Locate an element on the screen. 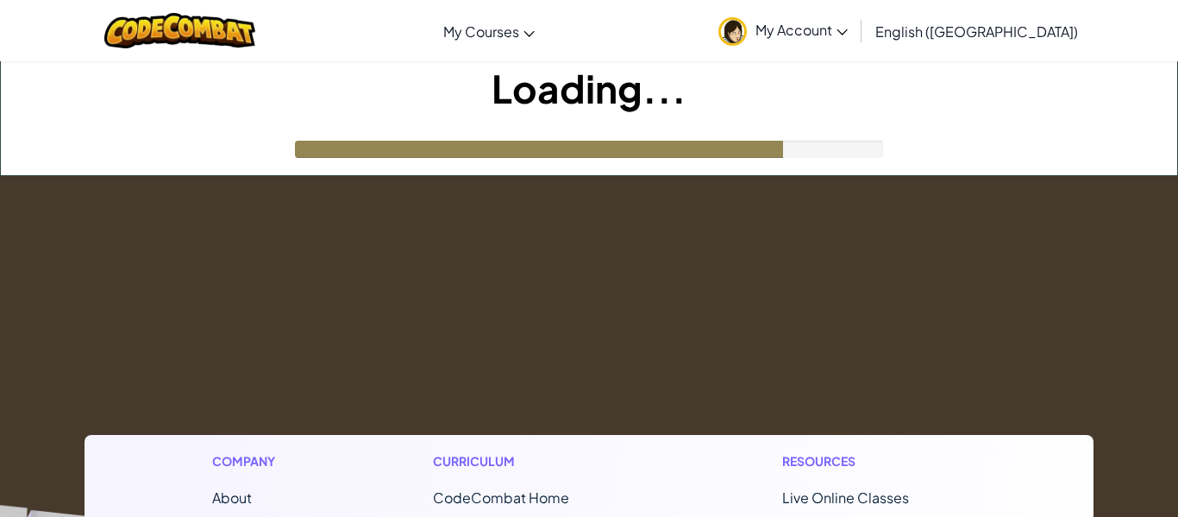 Image resolution: width=1178 pixels, height=517 pixels. a: My Account is located at coordinates (783, 30).